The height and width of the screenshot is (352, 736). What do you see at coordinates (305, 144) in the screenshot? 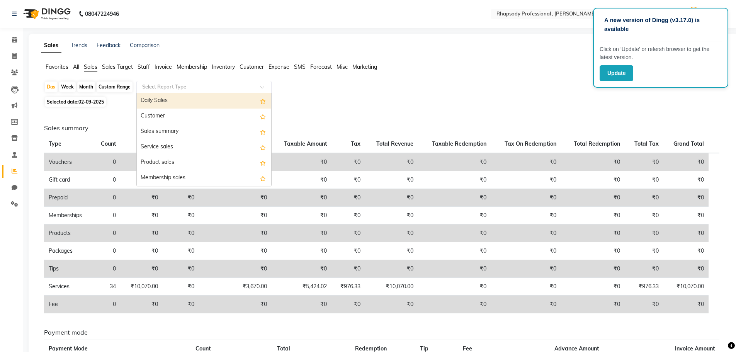
I see `span: Taxable Amount` at bounding box center [305, 144].